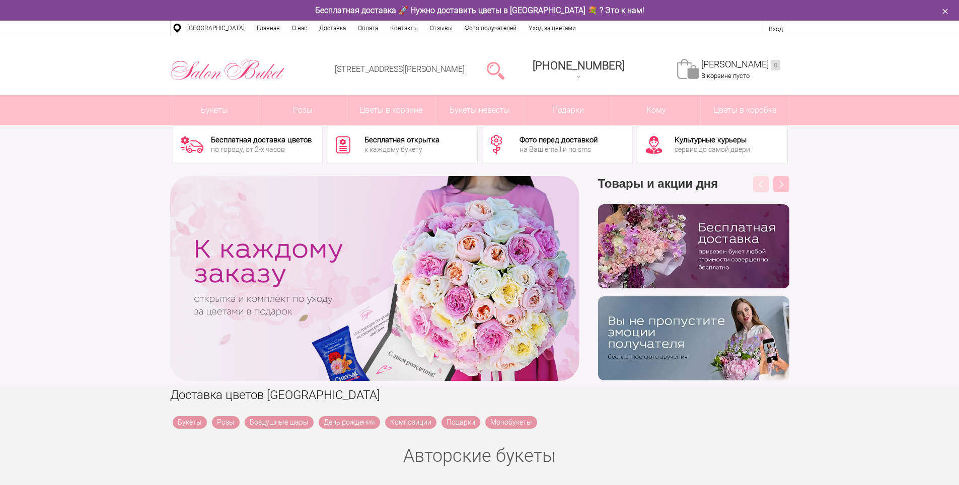  What do you see at coordinates (261, 149) in the screenshot?
I see `div: по городу, от 2-х часов` at bounding box center [261, 149].